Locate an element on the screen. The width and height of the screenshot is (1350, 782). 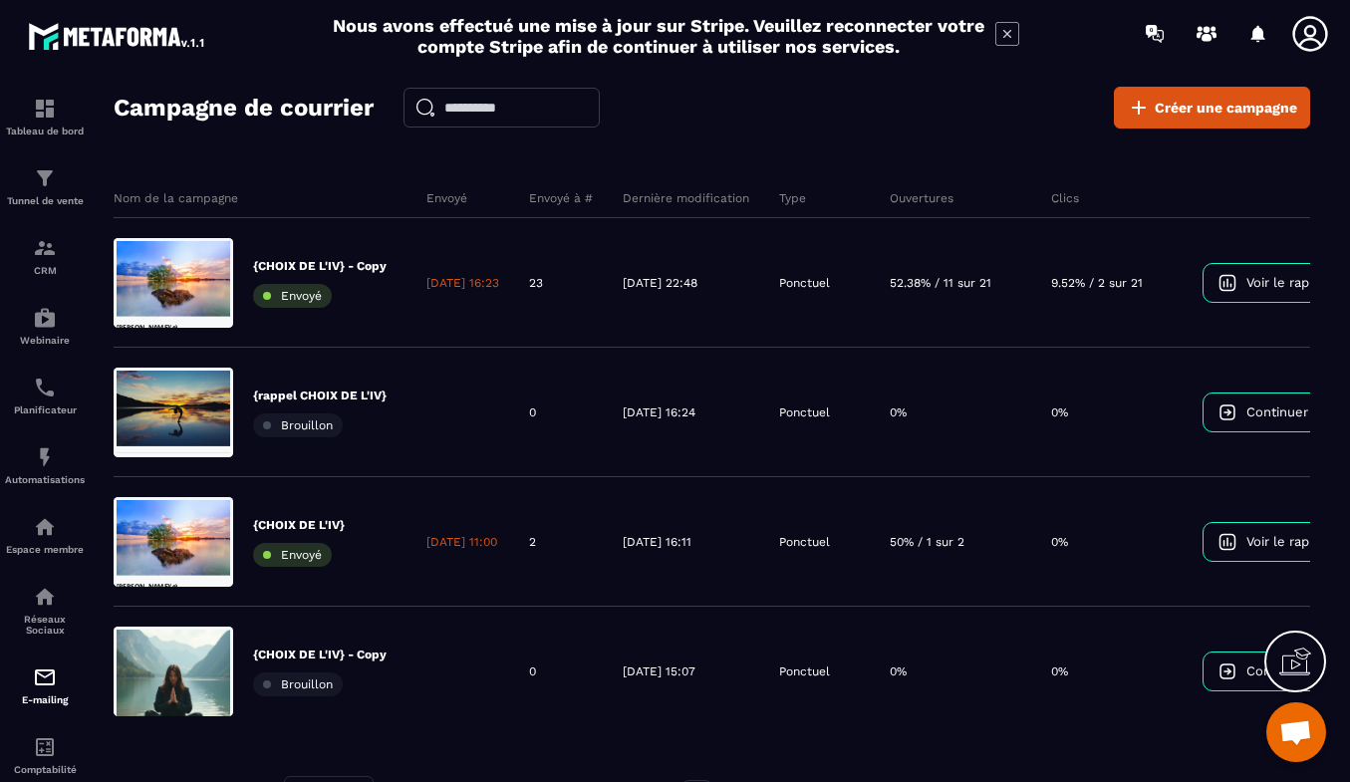
p: 2 is located at coordinates (532, 542).